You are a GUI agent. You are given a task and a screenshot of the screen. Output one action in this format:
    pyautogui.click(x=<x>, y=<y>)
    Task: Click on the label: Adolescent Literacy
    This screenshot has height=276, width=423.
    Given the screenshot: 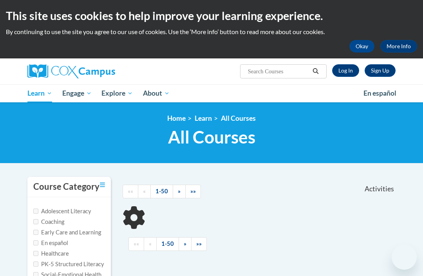 What is the action you would take?
    pyautogui.click(x=62, y=211)
    